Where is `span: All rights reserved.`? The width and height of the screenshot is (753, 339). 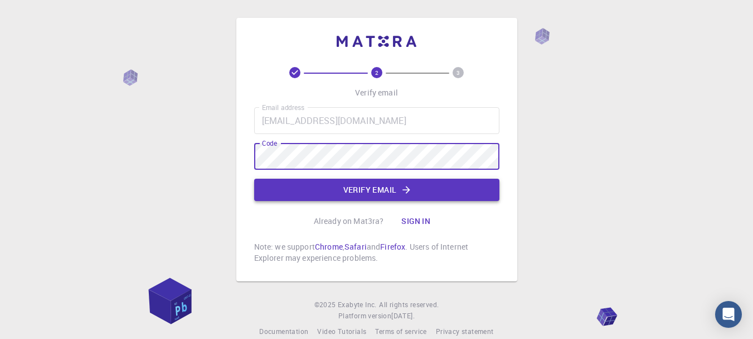 span: All rights reserved. is located at coordinates (409, 304).